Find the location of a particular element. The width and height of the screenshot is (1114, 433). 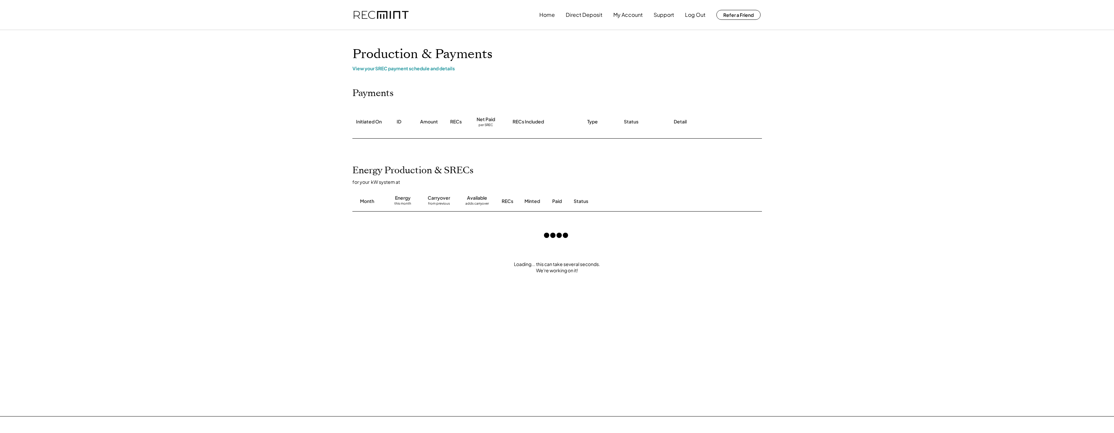

img: recmint-logotype%403x.png is located at coordinates (381, 15).